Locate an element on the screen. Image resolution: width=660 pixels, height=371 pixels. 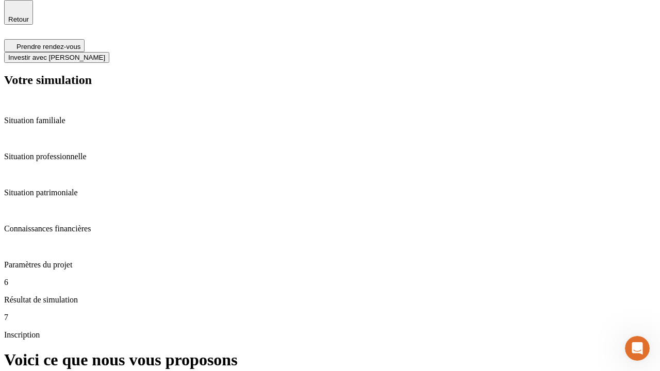
h2: Votre simulation is located at coordinates (330, 80).